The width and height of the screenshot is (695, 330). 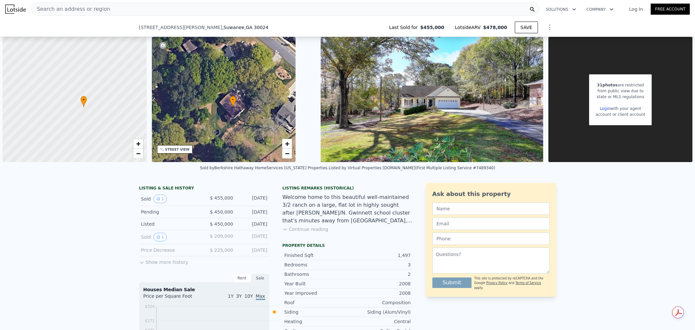 I want to click on span: $ 455,000, so click(x=221, y=198).